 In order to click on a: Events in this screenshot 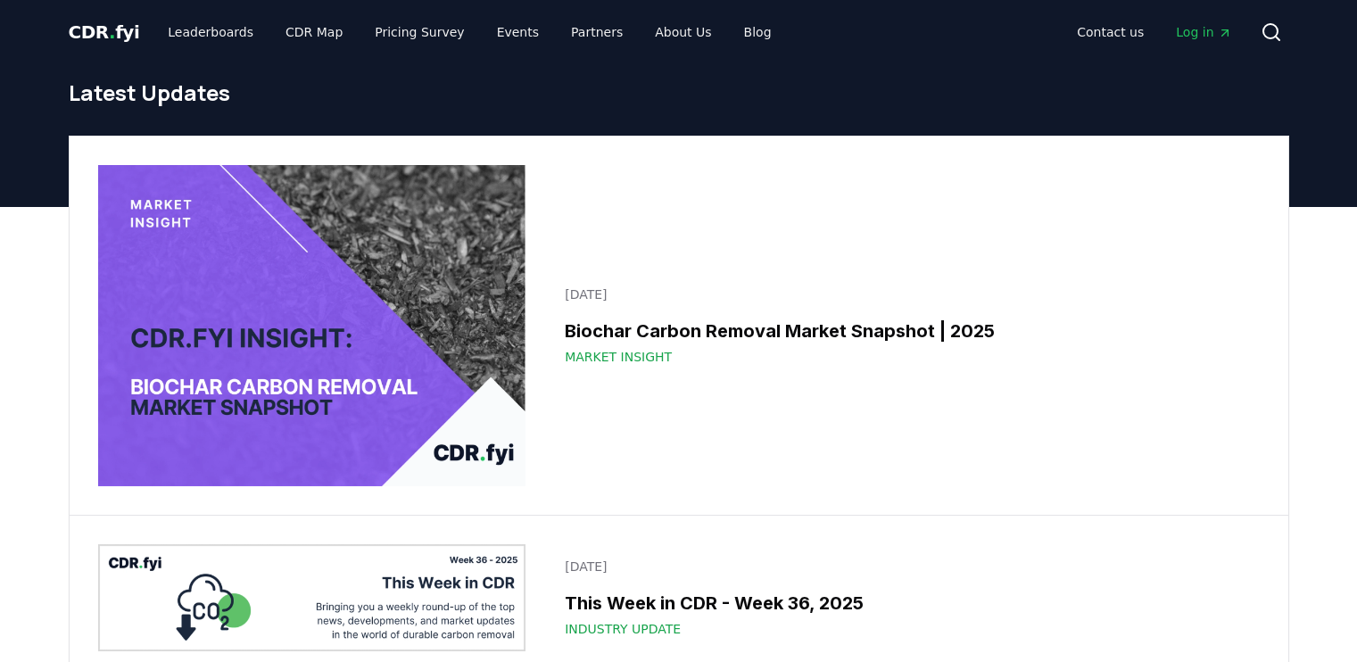, I will do `click(518, 32)`.